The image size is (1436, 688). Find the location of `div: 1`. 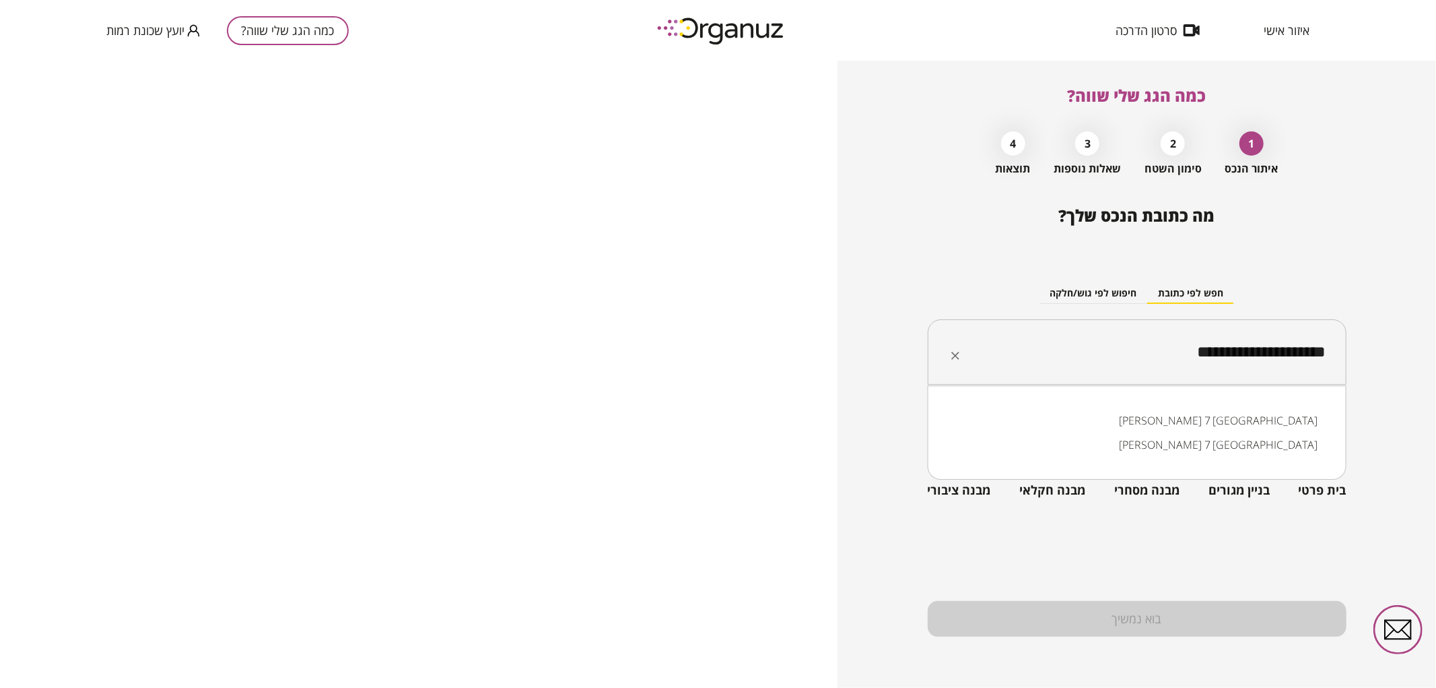

div: 1 is located at coordinates (1252, 143).